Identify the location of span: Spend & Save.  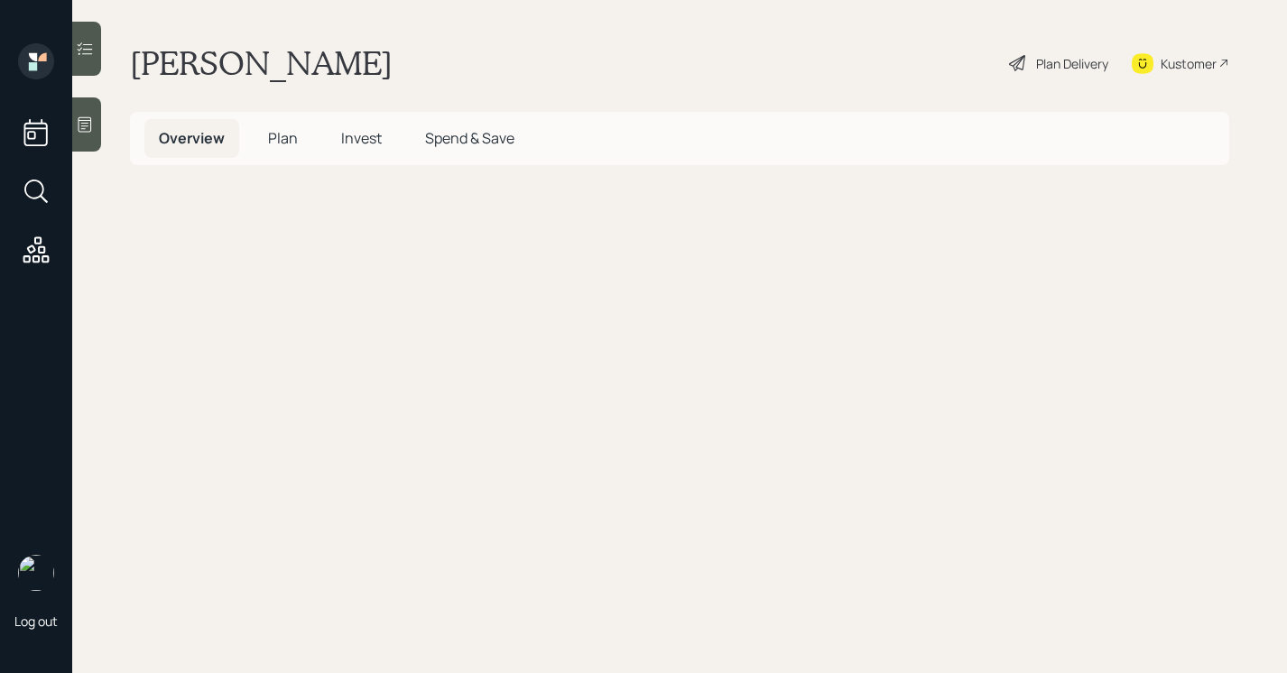
(469, 138).